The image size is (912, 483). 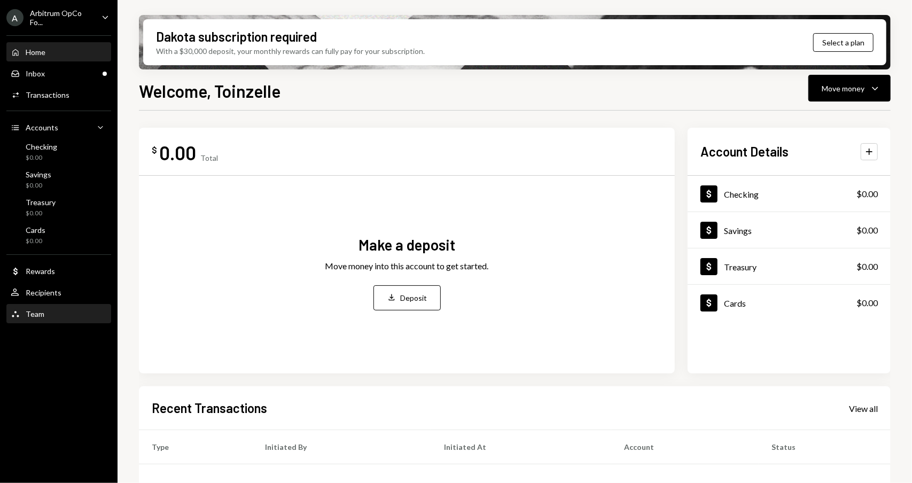 What do you see at coordinates (61, 18) in the screenshot?
I see `div: Arbitrum OpCo Fo...` at bounding box center [61, 18].